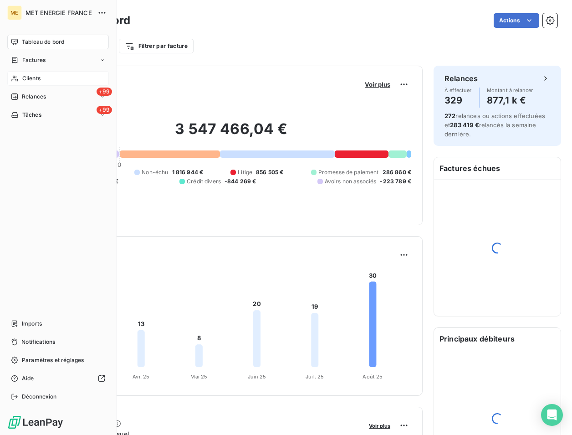  Describe the element at coordinates (58, 115) in the screenshot. I see `a: +99Tâches` at that location.